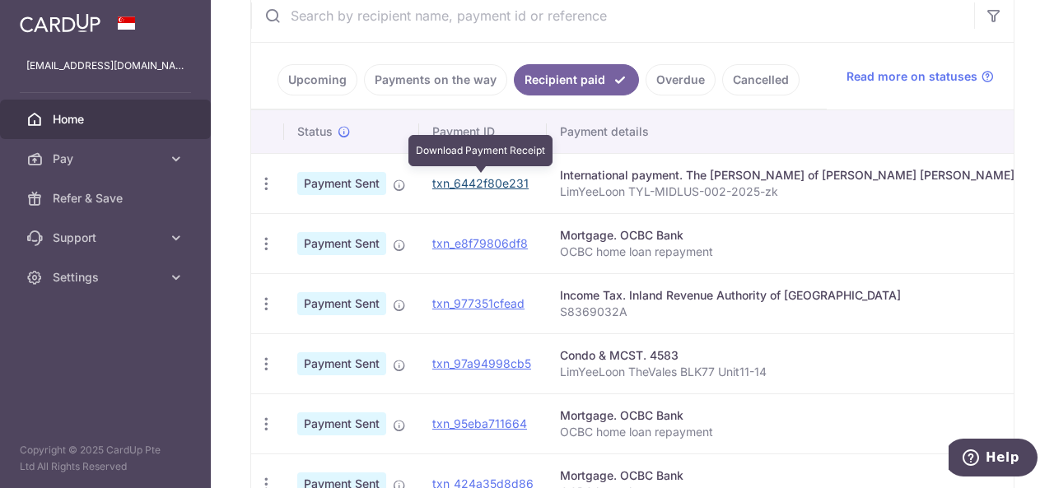 Image resolution: width=1054 pixels, height=488 pixels. Describe the element at coordinates (480, 243) in the screenshot. I see `a: txn_e8f79806df8` at that location.